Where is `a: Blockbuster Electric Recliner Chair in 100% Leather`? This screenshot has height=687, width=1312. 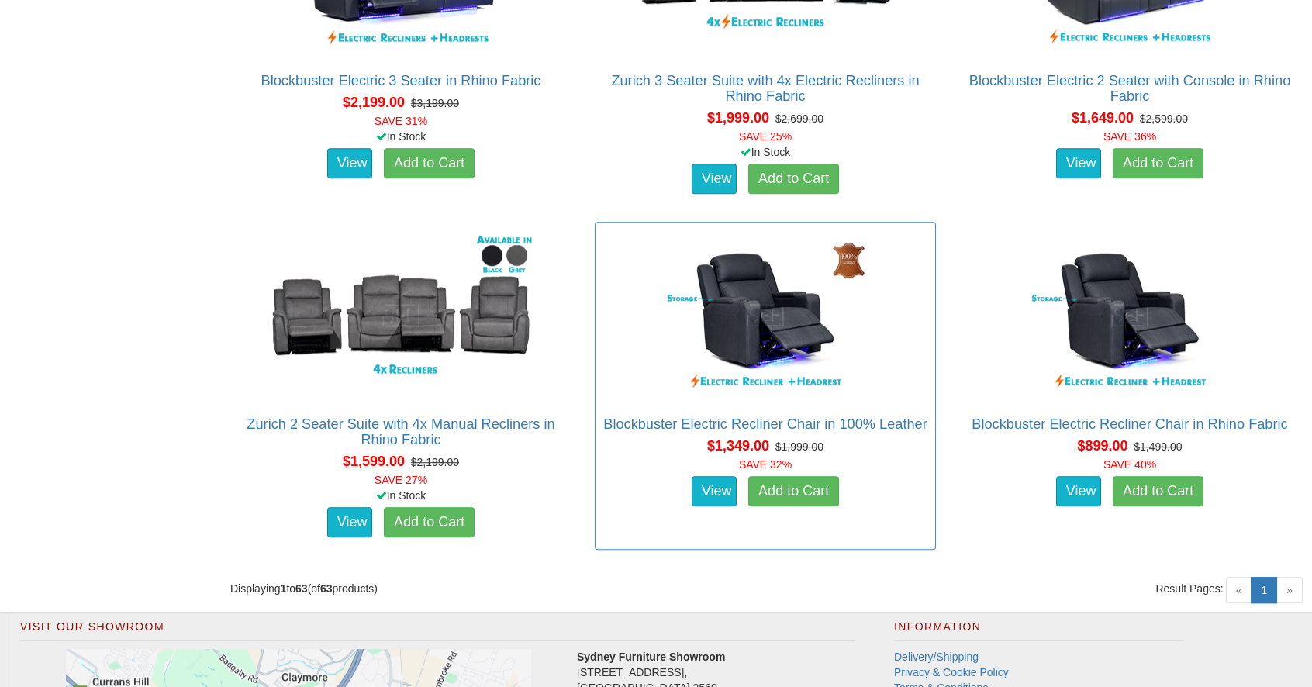
a: Blockbuster Electric Recliner Chair in 100% Leather is located at coordinates (765, 424).